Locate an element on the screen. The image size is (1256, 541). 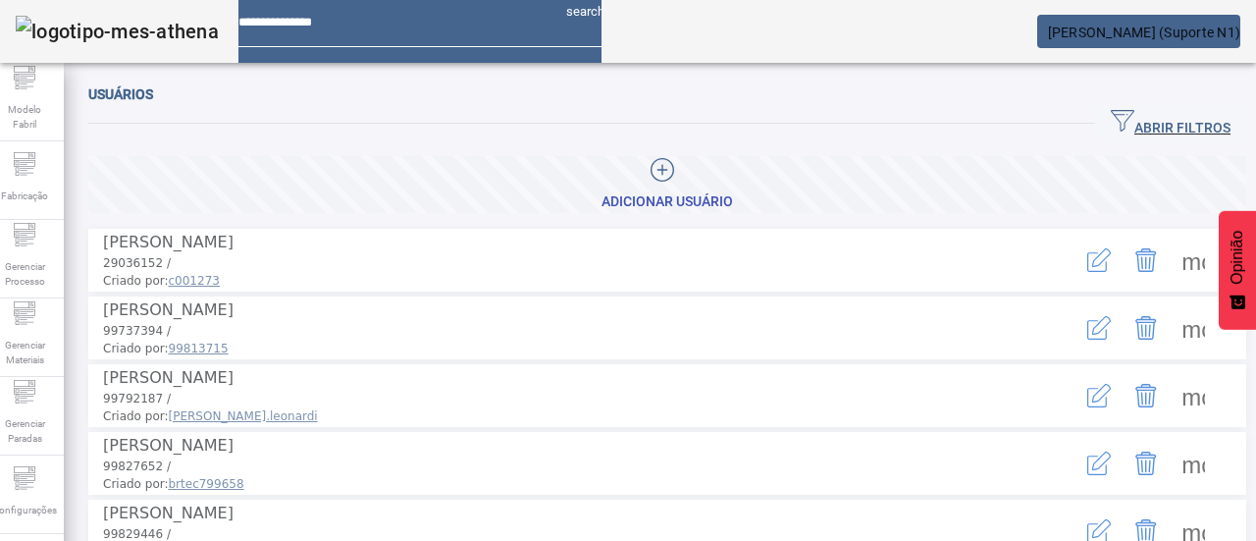
font: 99827652 / is located at coordinates (136, 466).